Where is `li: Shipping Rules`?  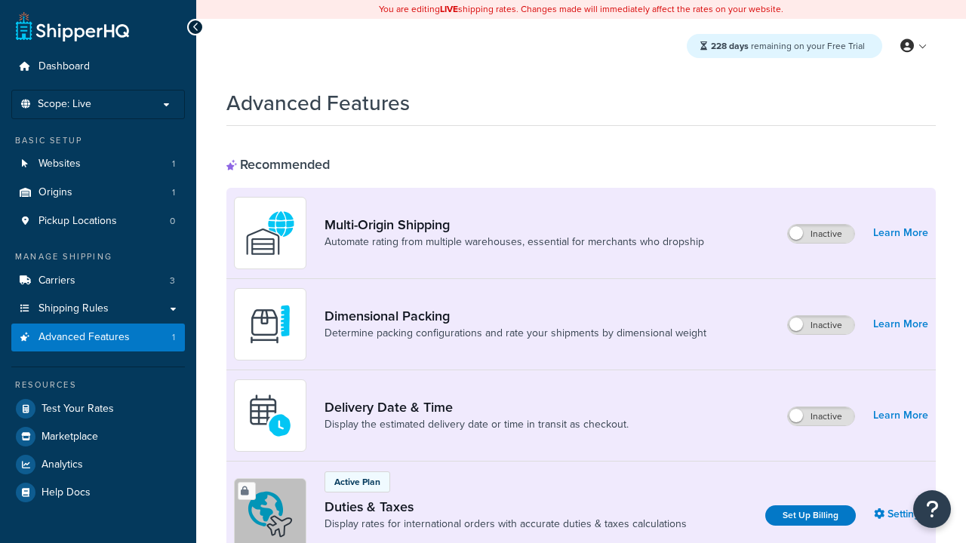
li: Shipping Rules is located at coordinates (98, 309).